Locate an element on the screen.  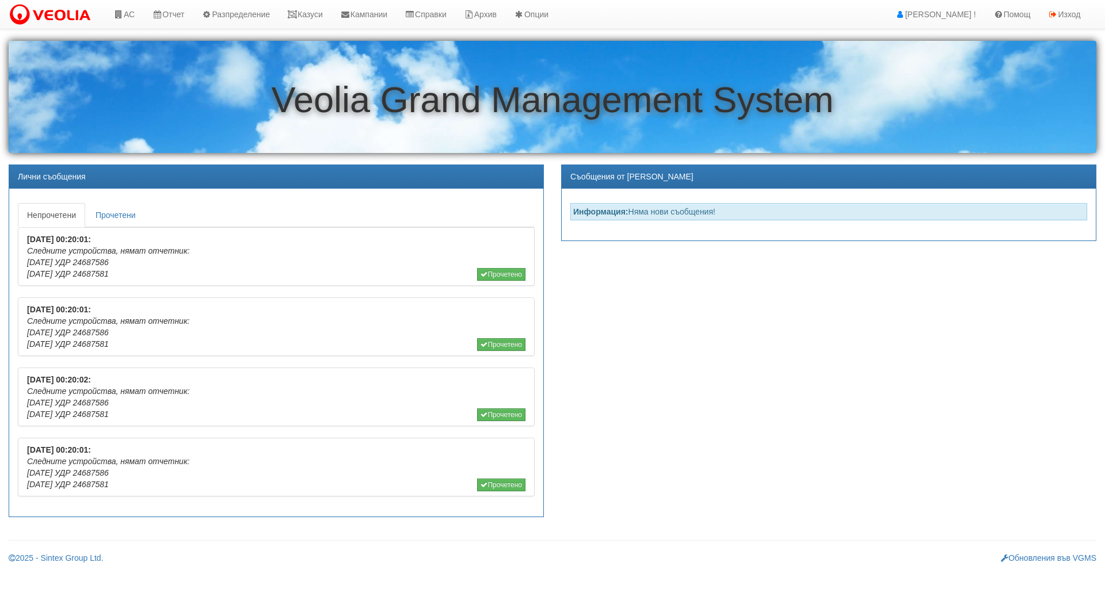
strong: Информация: is located at coordinates (601, 212).